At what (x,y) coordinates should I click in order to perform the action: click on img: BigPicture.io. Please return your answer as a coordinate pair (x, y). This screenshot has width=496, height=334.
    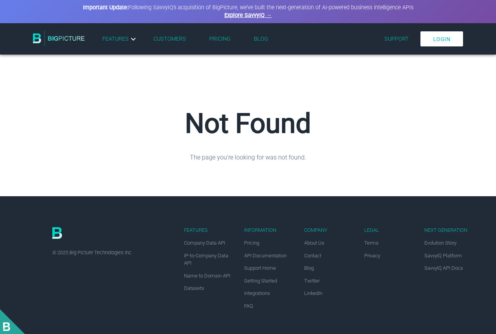
    Looking at the image, I should click on (59, 38).